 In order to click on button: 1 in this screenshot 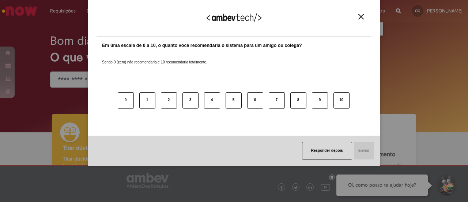, I will do `click(147, 100)`.